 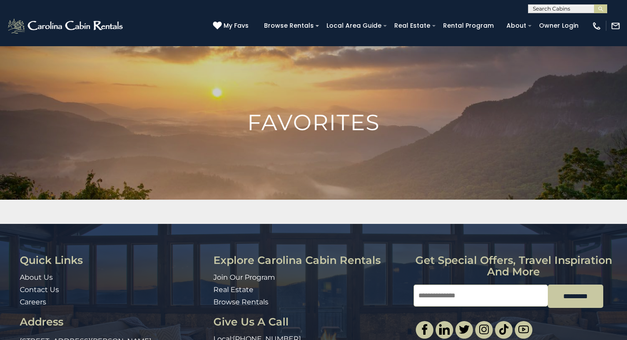 I want to click on h3: Give Us A Call, so click(x=310, y=322).